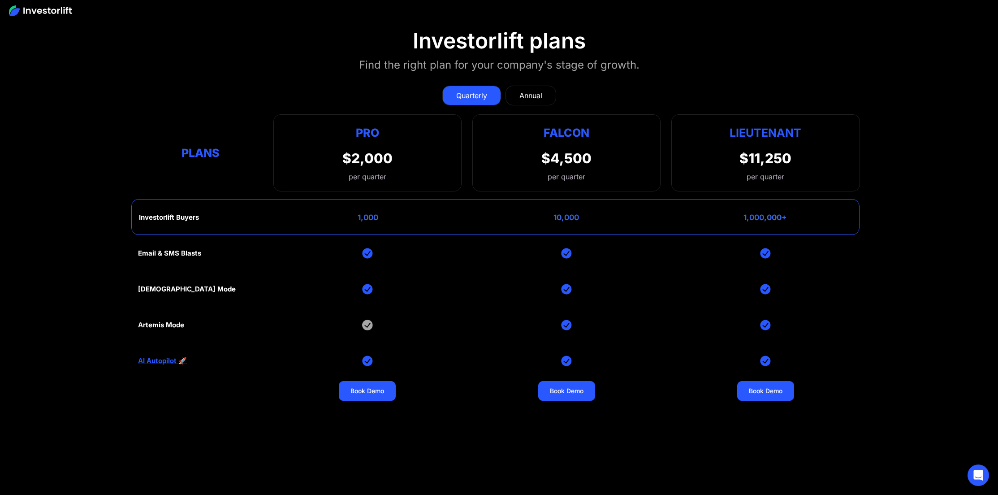  Describe the element at coordinates (765, 158) in the screenshot. I see `div: $11,250` at that location.